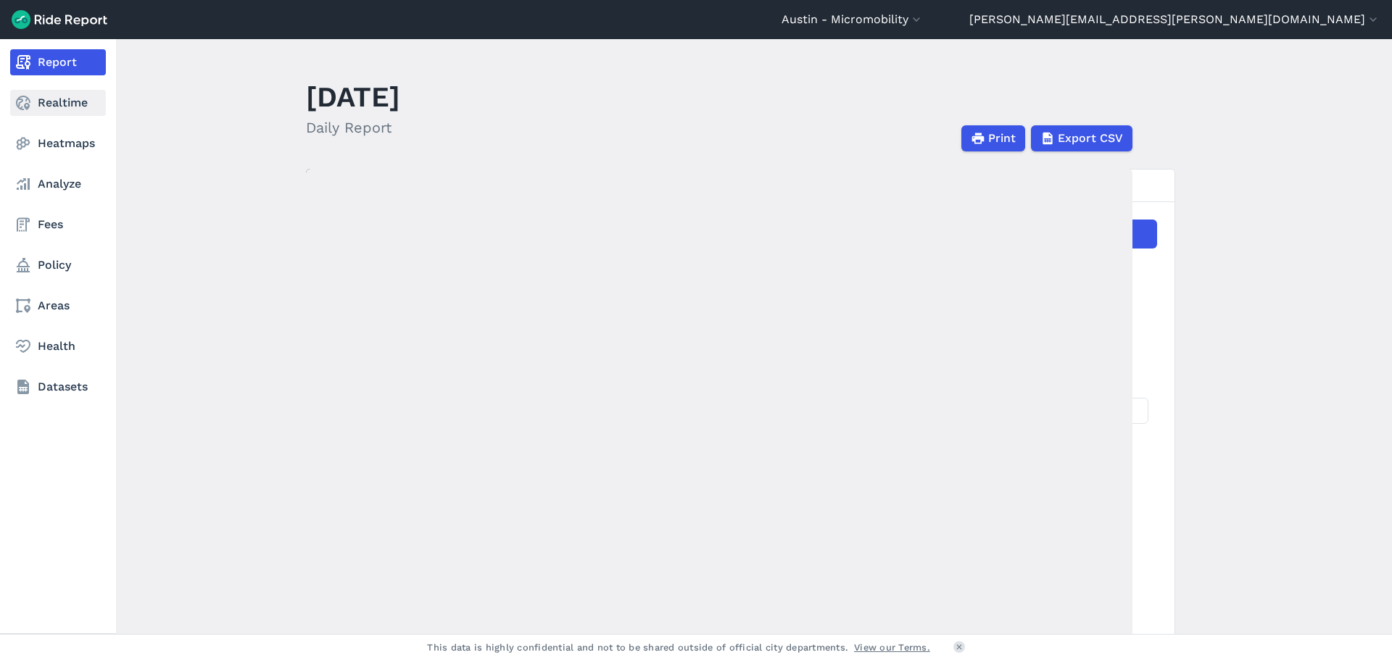  What do you see at coordinates (1082, 138) in the screenshot?
I see `button: Export CSV` at bounding box center [1082, 138].